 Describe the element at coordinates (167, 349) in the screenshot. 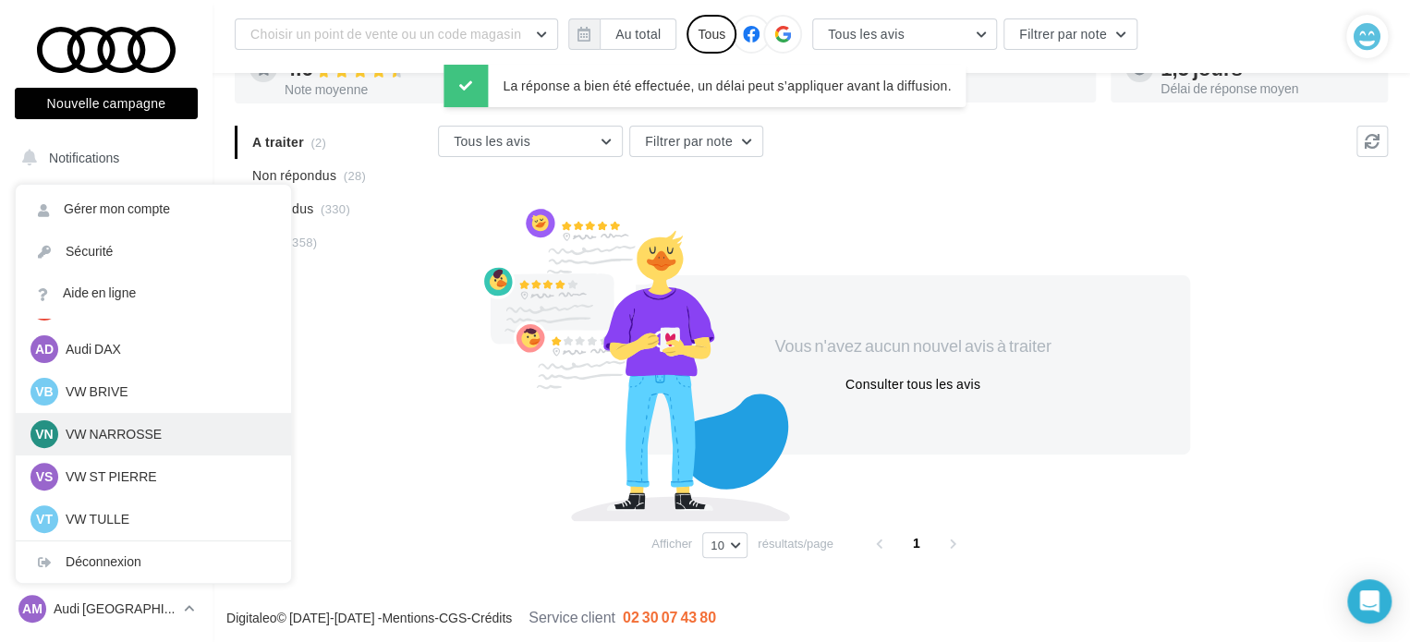

I see `p: Audi DAX` at that location.